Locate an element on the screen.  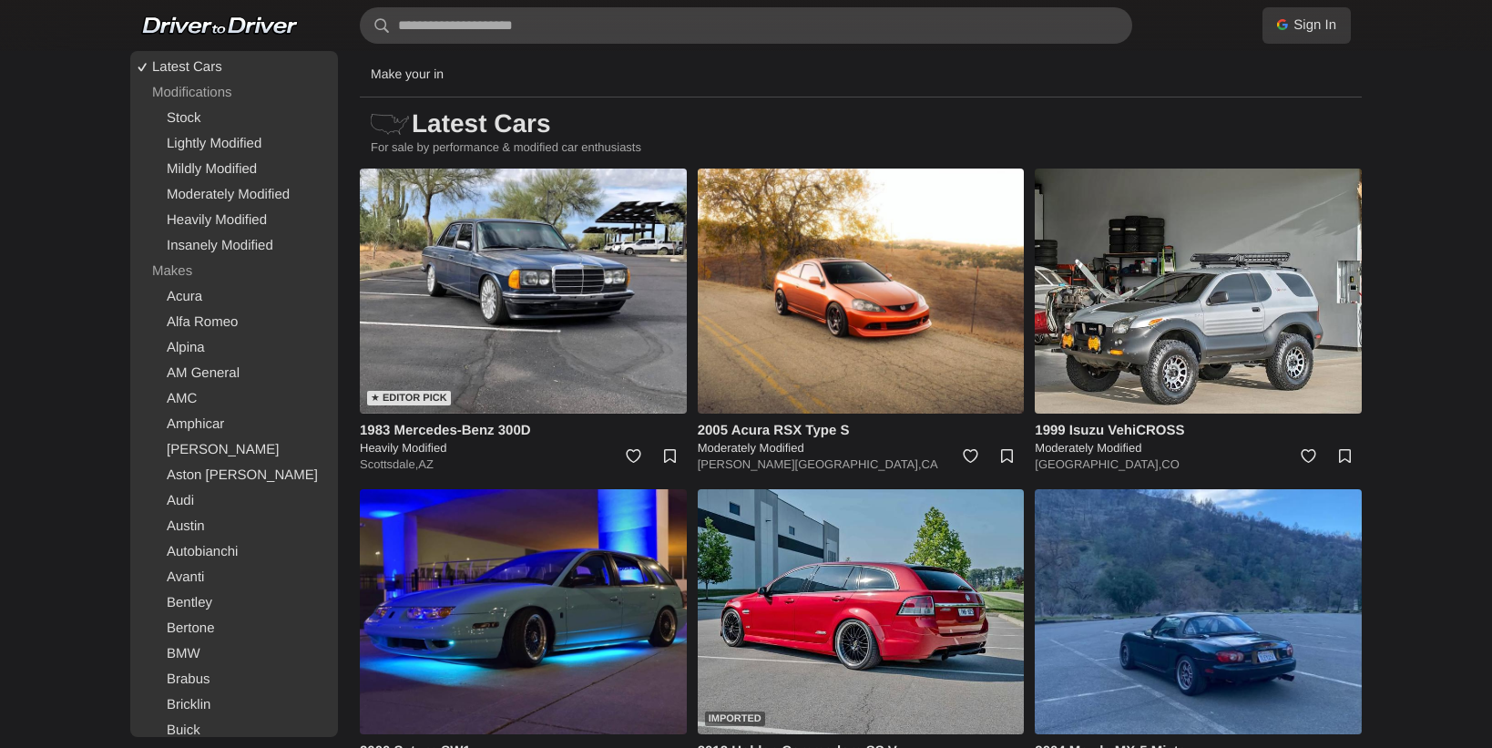
a: Acura is located at coordinates (234, 297).